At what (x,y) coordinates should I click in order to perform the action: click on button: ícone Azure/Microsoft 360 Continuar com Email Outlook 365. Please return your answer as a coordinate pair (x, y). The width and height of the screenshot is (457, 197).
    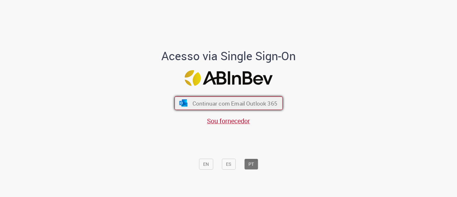
    Looking at the image, I should click on (228, 103).